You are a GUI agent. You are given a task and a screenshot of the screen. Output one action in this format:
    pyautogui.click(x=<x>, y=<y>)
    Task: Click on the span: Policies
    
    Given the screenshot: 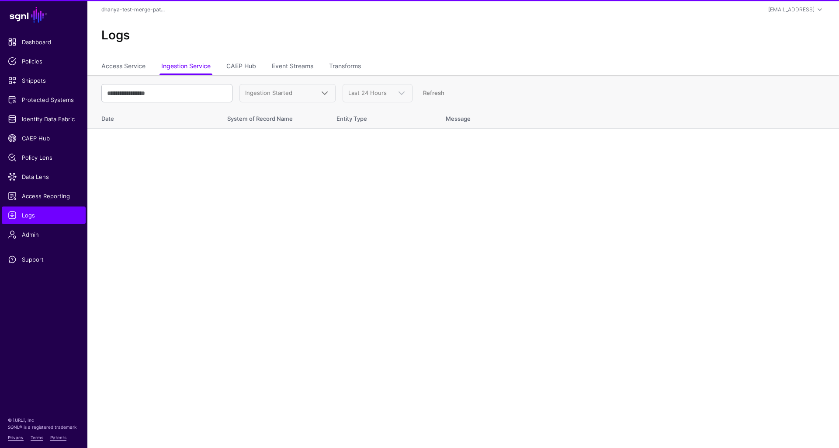 What is the action you would take?
    pyautogui.click(x=44, y=61)
    